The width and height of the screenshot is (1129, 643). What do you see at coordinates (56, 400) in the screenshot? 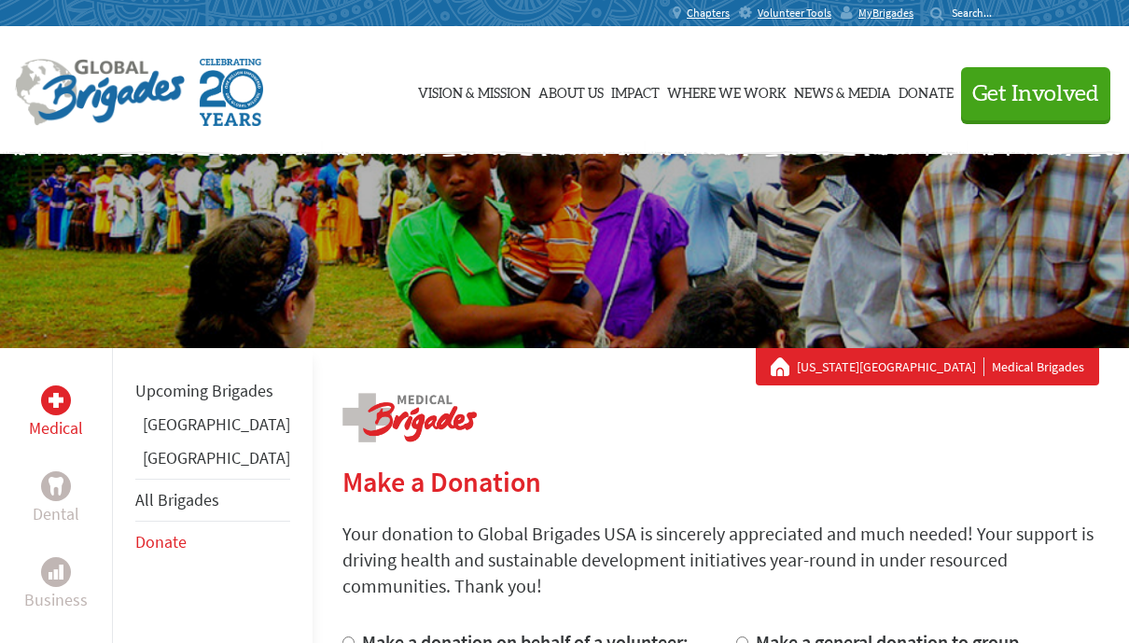
I see `img: Medical` at bounding box center [56, 400].